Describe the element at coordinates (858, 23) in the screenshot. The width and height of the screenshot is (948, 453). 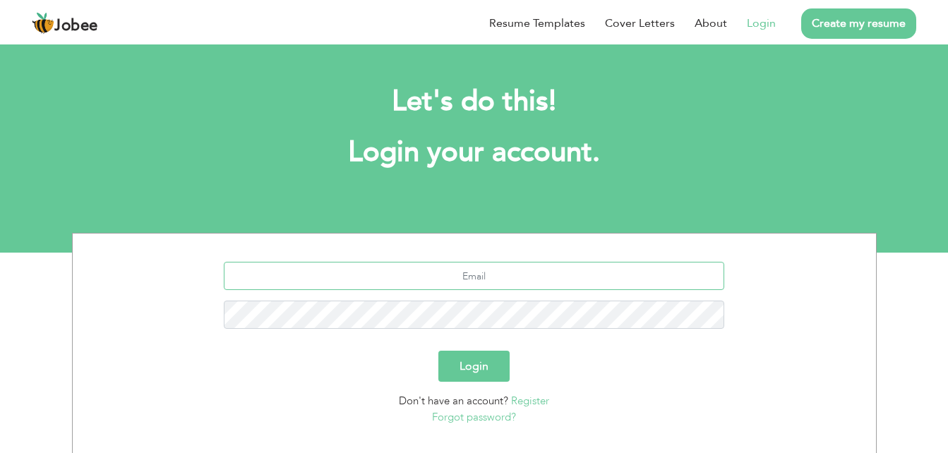
I see `a: Create my resume` at that location.